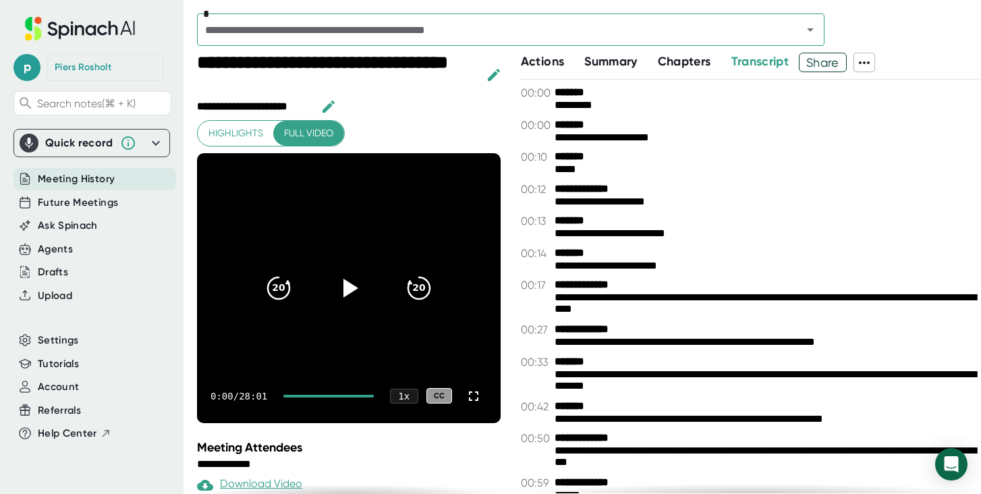  Describe the element at coordinates (610, 61) in the screenshot. I see `button: Summary` at that location.